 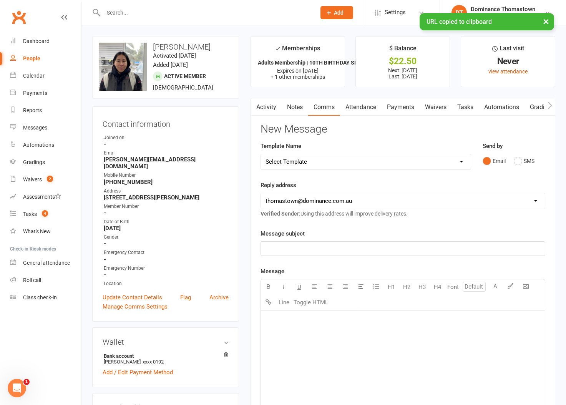 I want to click on div: Calendar, so click(x=34, y=76).